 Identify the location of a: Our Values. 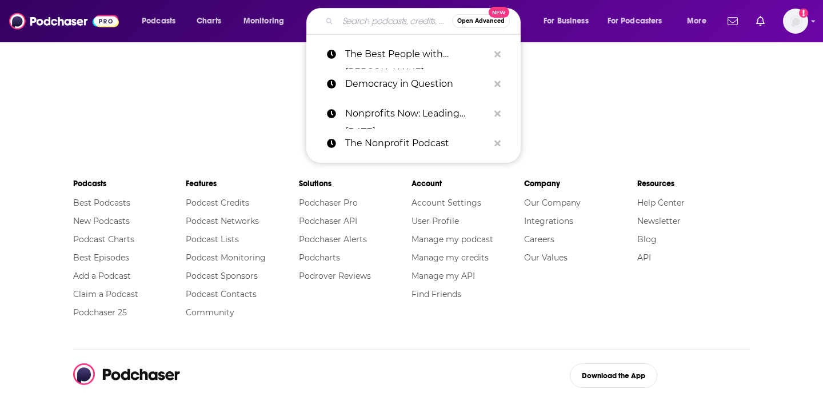
(546, 258).